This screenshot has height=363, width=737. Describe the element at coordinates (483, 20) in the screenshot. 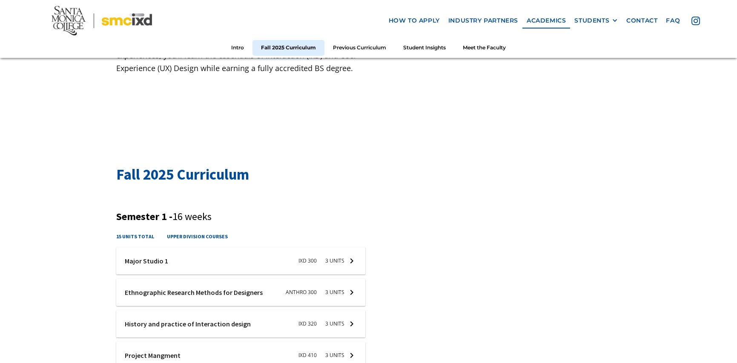

I see `a: industry partners` at that location.